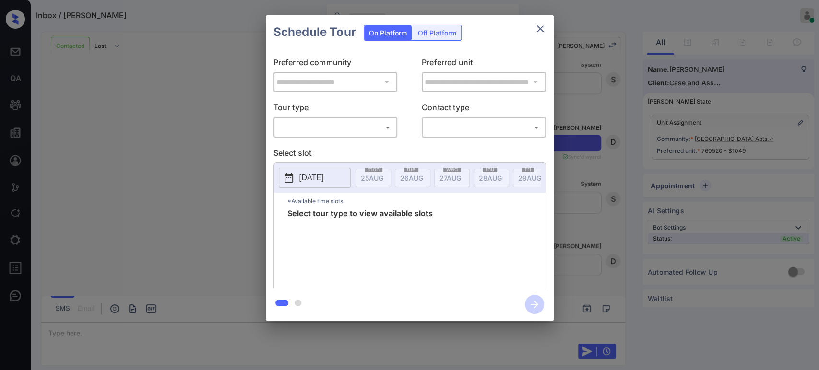 This screenshot has width=819, height=370. Describe the element at coordinates (540, 29) in the screenshot. I see `button: close` at that location.